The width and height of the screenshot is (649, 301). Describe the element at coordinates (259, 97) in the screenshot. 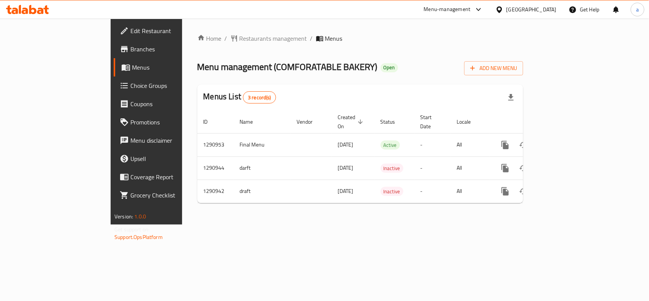

I see `span: 3 record(s)` at that location.